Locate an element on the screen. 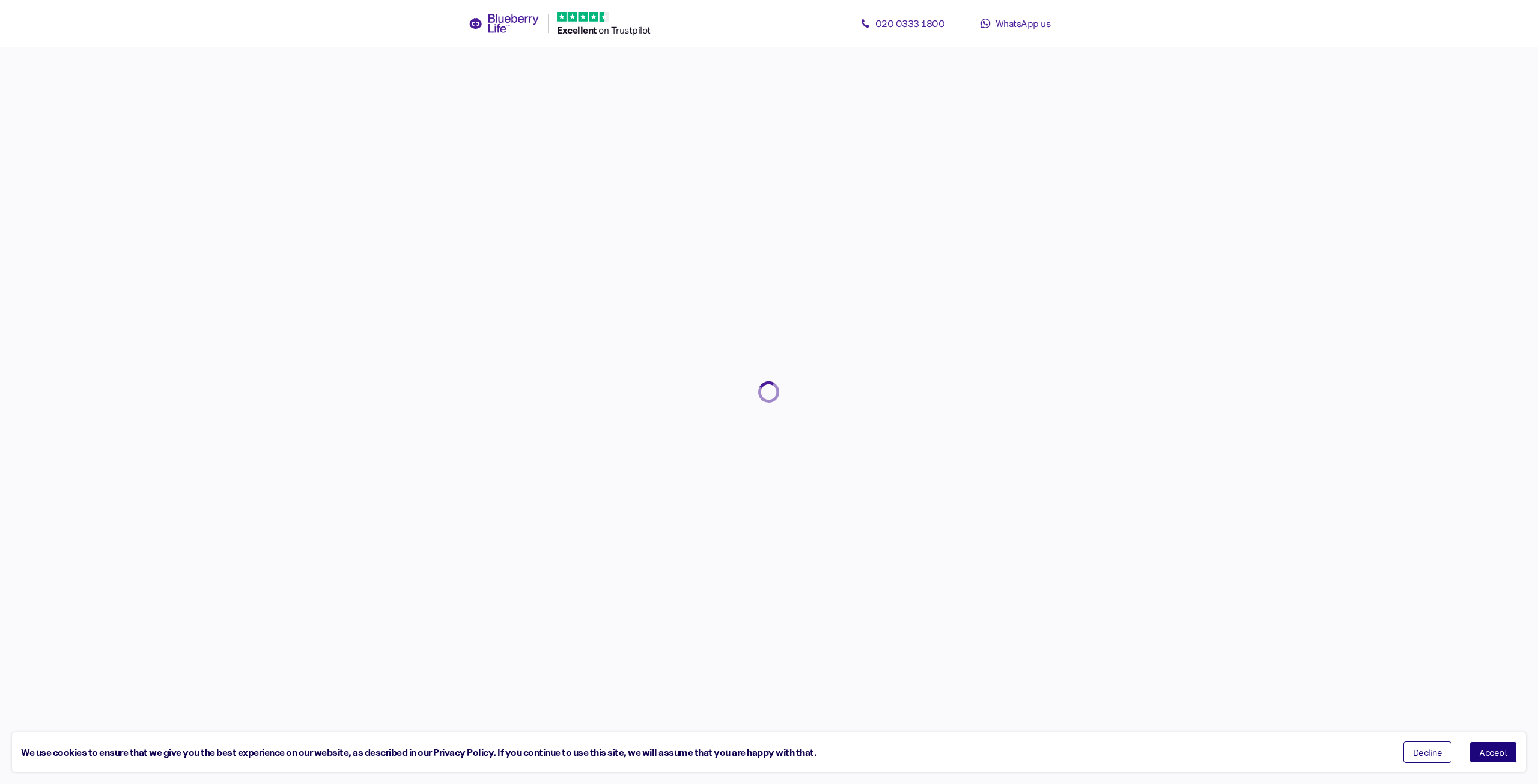 This screenshot has width=1538, height=784. span: Decline is located at coordinates (1428, 752).